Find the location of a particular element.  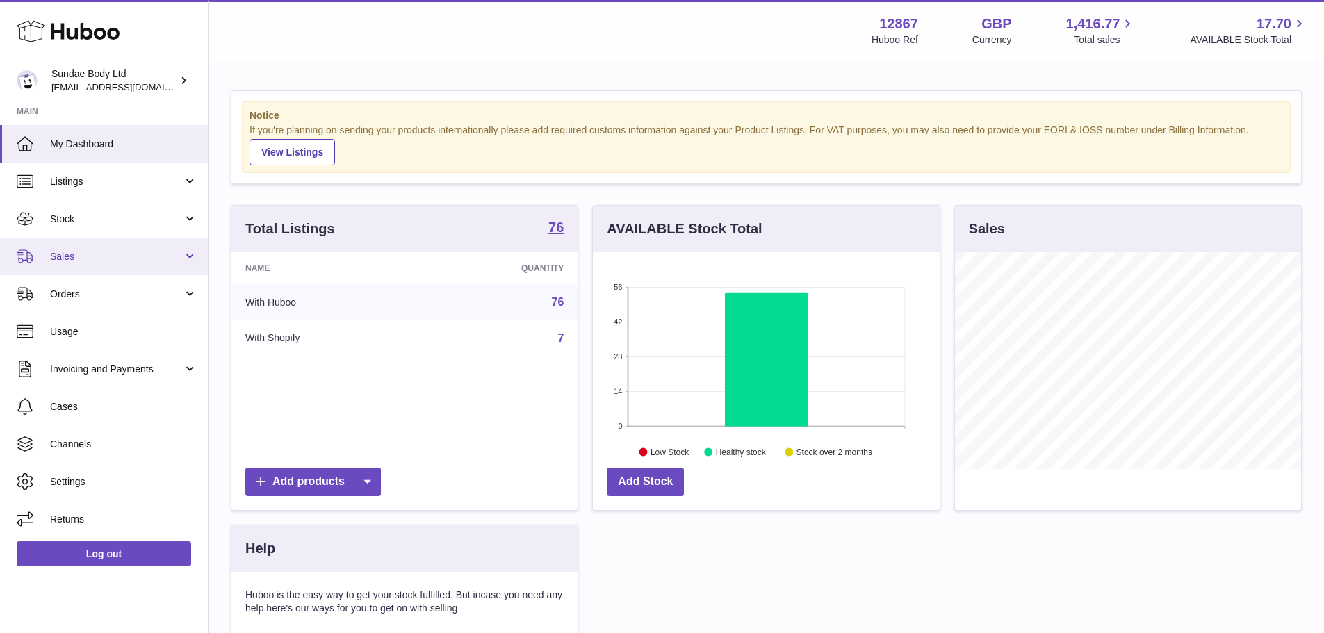

span: Channels is located at coordinates (124, 444).